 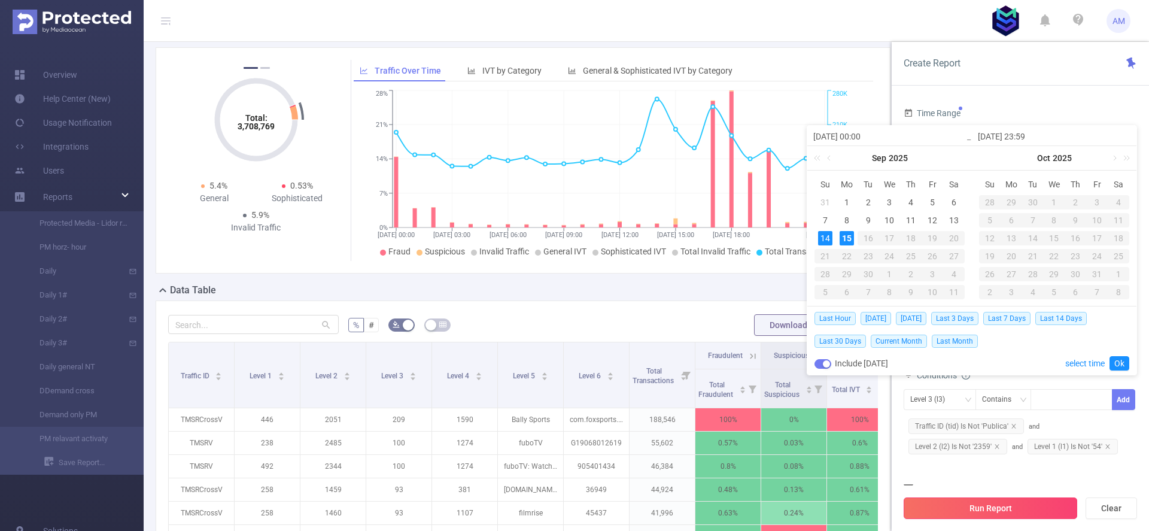 What do you see at coordinates (1075, 256) in the screenshot?
I see `div: 23` at bounding box center [1075, 256].